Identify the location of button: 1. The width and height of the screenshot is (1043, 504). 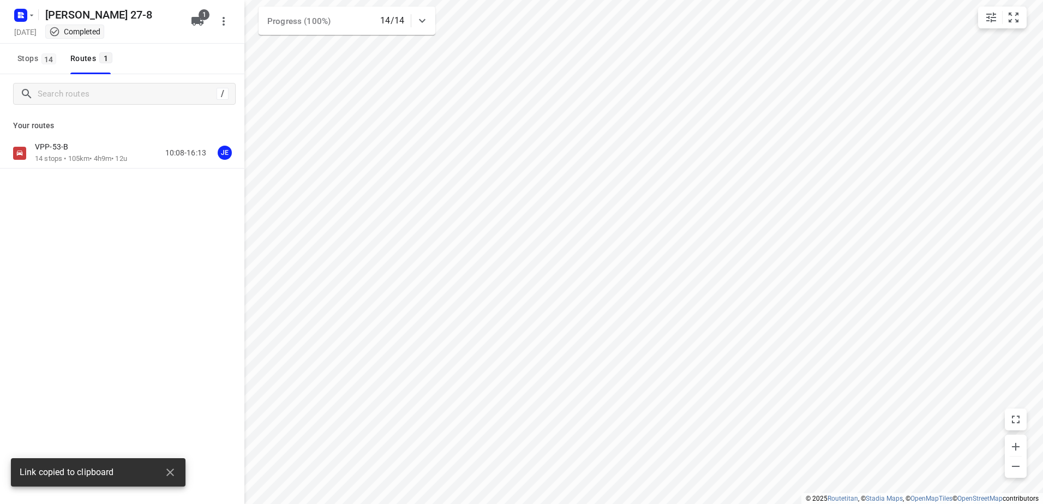
(198, 21).